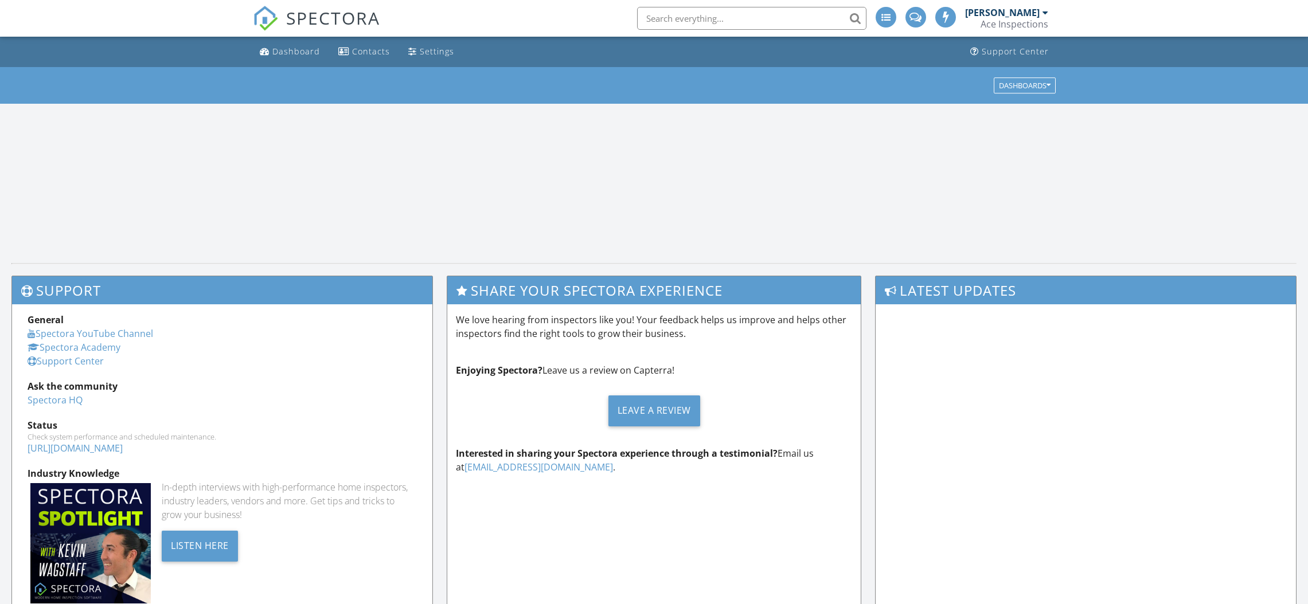 Image resolution: width=1308 pixels, height=604 pixels. What do you see at coordinates (290, 52) in the screenshot?
I see `a: Dashboard` at bounding box center [290, 52].